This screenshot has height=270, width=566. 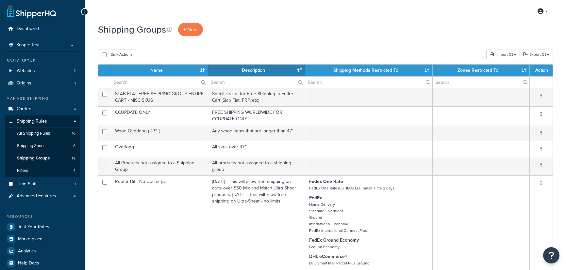 What do you see at coordinates (42, 196) in the screenshot?
I see `li: Advanced Features` at bounding box center [42, 196].